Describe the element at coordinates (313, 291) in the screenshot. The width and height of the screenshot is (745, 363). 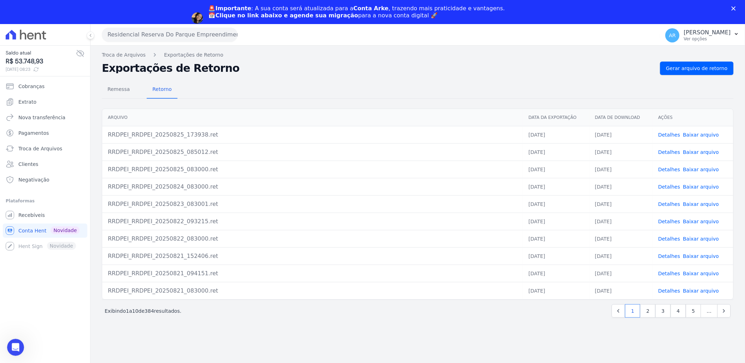
I see `div: RRDPEI_RRDPEI_20250821_083000.ret` at that location.